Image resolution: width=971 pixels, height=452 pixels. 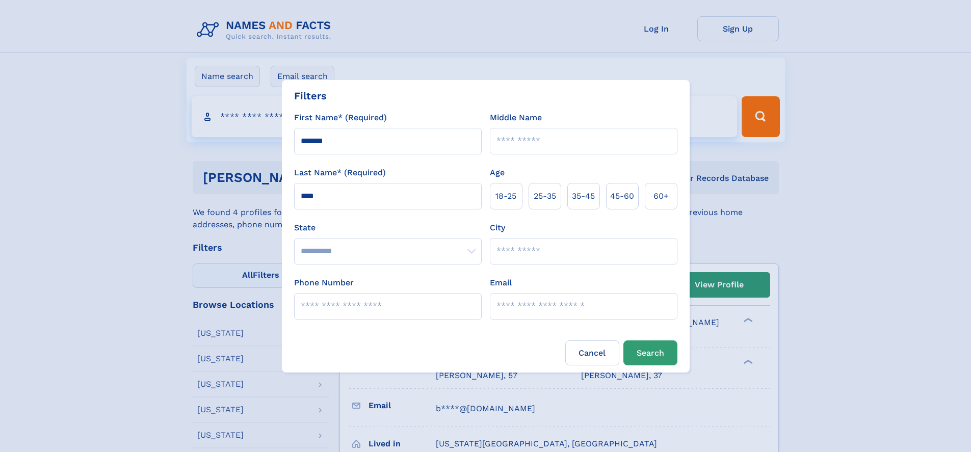 What do you see at coordinates (592, 353) in the screenshot?
I see `label: Cancel` at bounding box center [592, 353].